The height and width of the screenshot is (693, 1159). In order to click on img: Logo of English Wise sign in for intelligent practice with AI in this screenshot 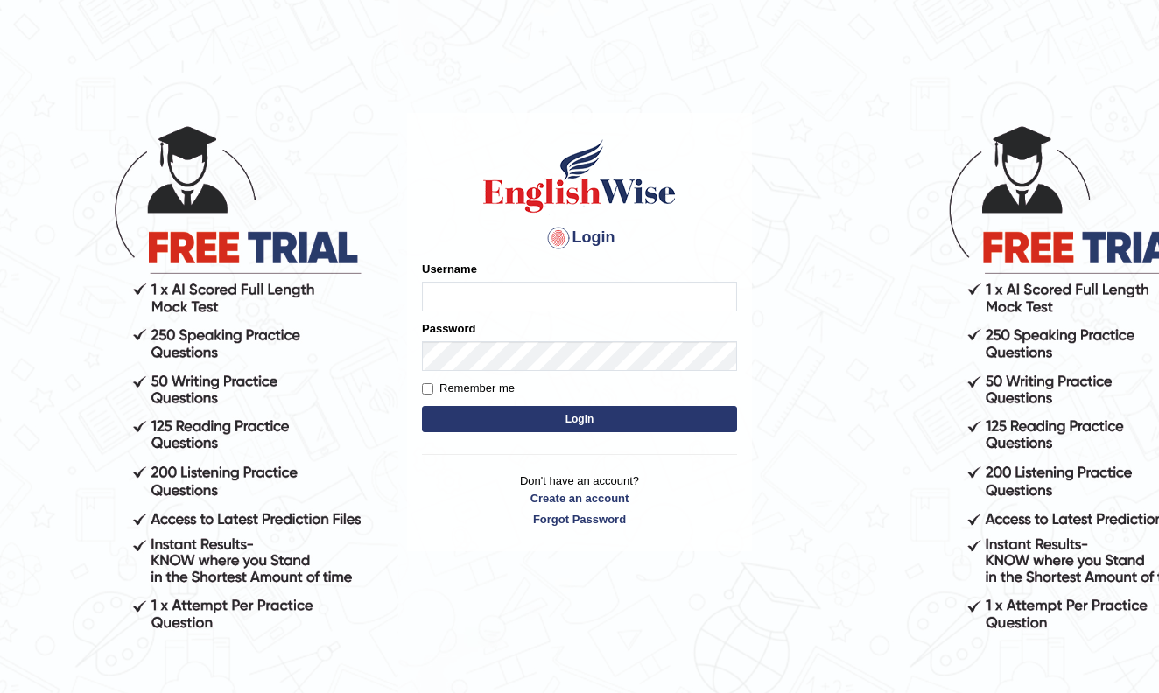, I will do `click(580, 176)`.